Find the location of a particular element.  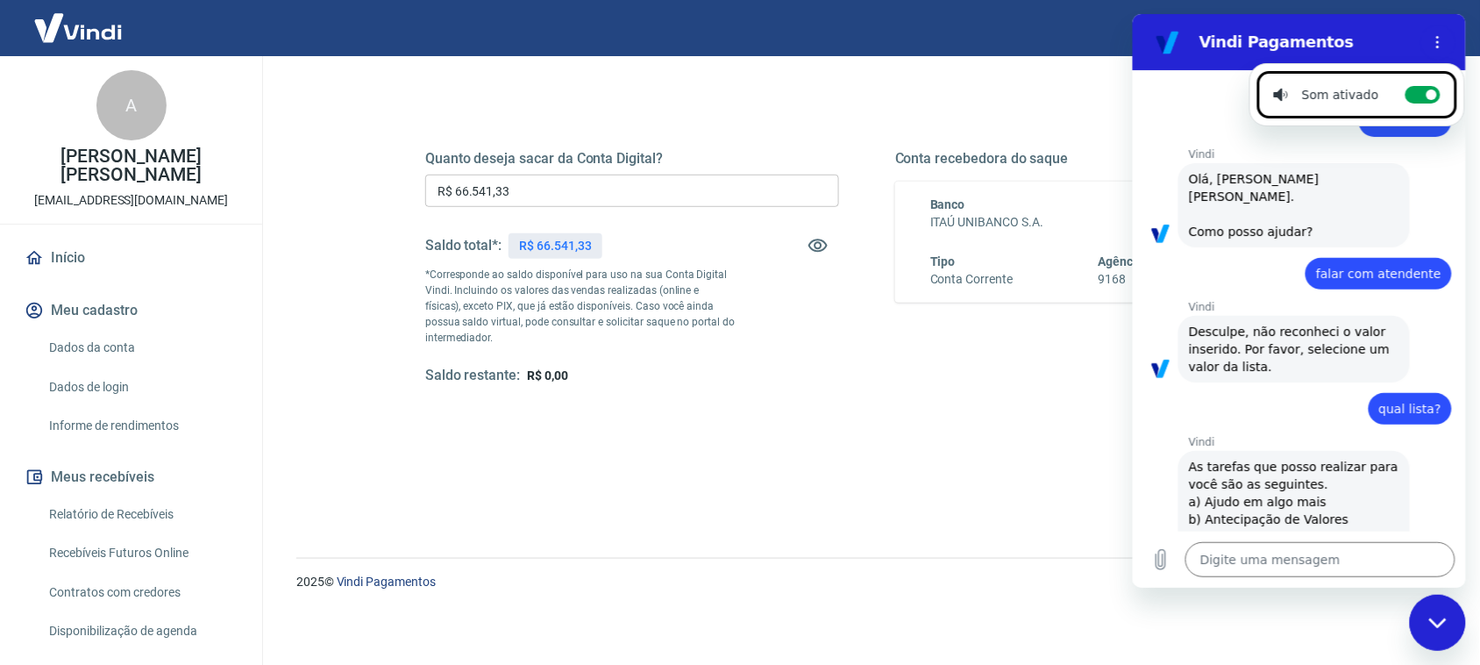

span: Agência is located at coordinates (1121, 261).